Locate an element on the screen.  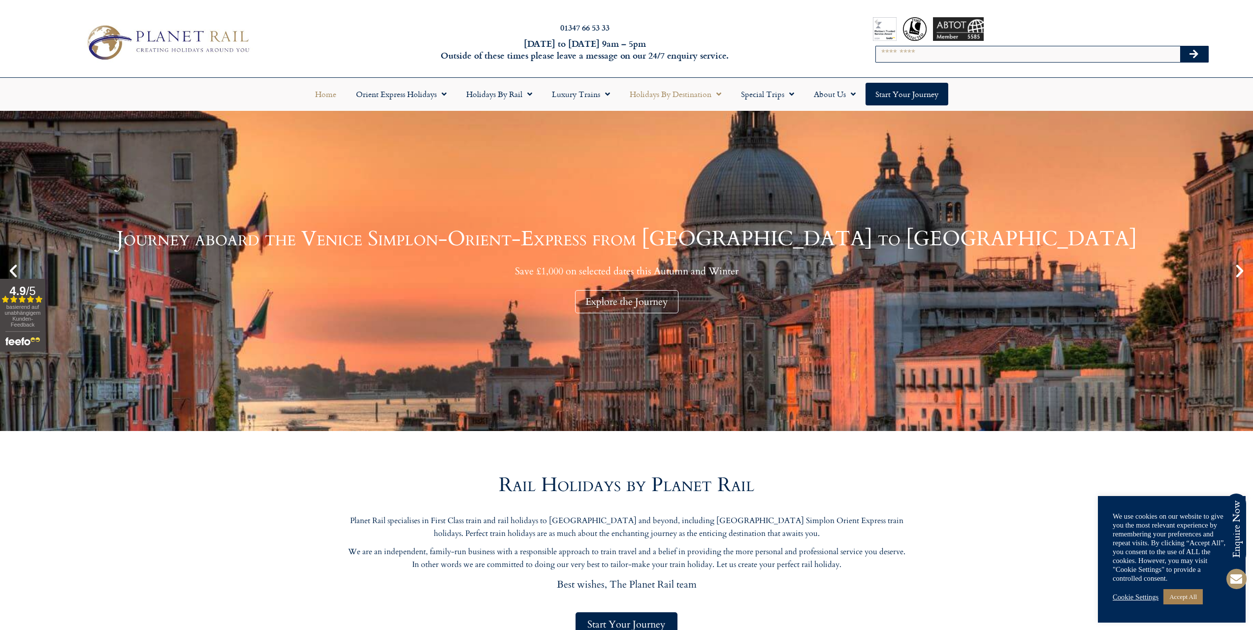
a: Holidays by Destination is located at coordinates (676, 94).